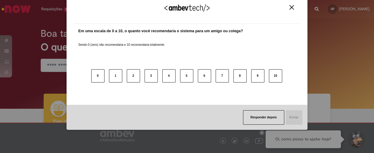  What do you see at coordinates (122, 41) in the screenshot?
I see `label: Sendo 0 (zero) não recomendaria e 10 recomendaria totalmente.` at bounding box center [122, 41].